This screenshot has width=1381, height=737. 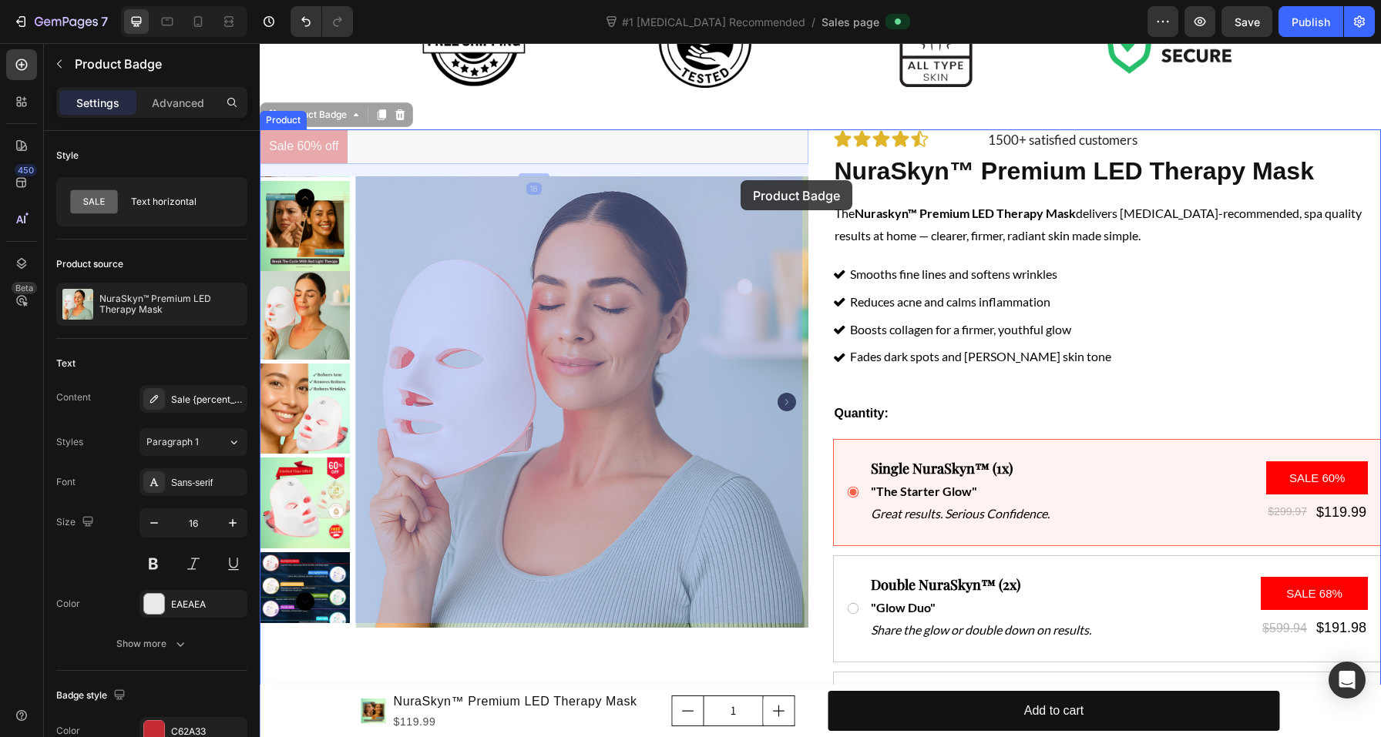 I want to click on img: product feature img, so click(x=78, y=304).